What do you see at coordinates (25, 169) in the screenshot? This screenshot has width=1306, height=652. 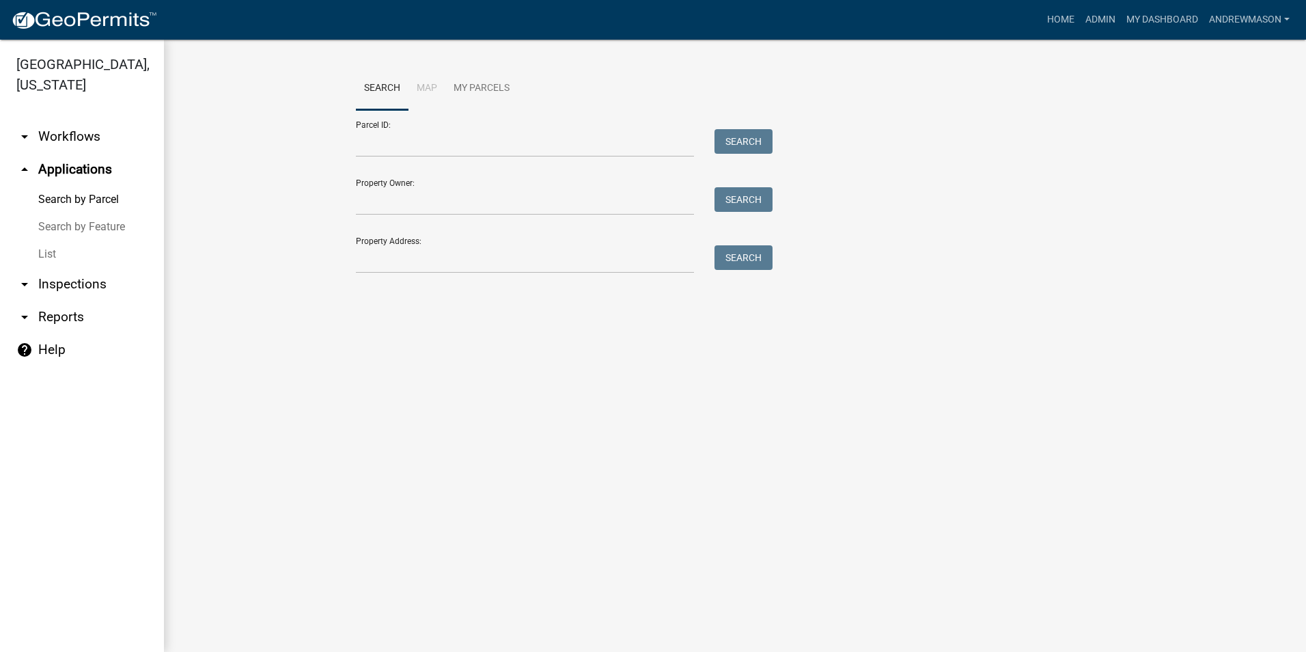 I see `i: arrow_drop_up` at bounding box center [25, 169].